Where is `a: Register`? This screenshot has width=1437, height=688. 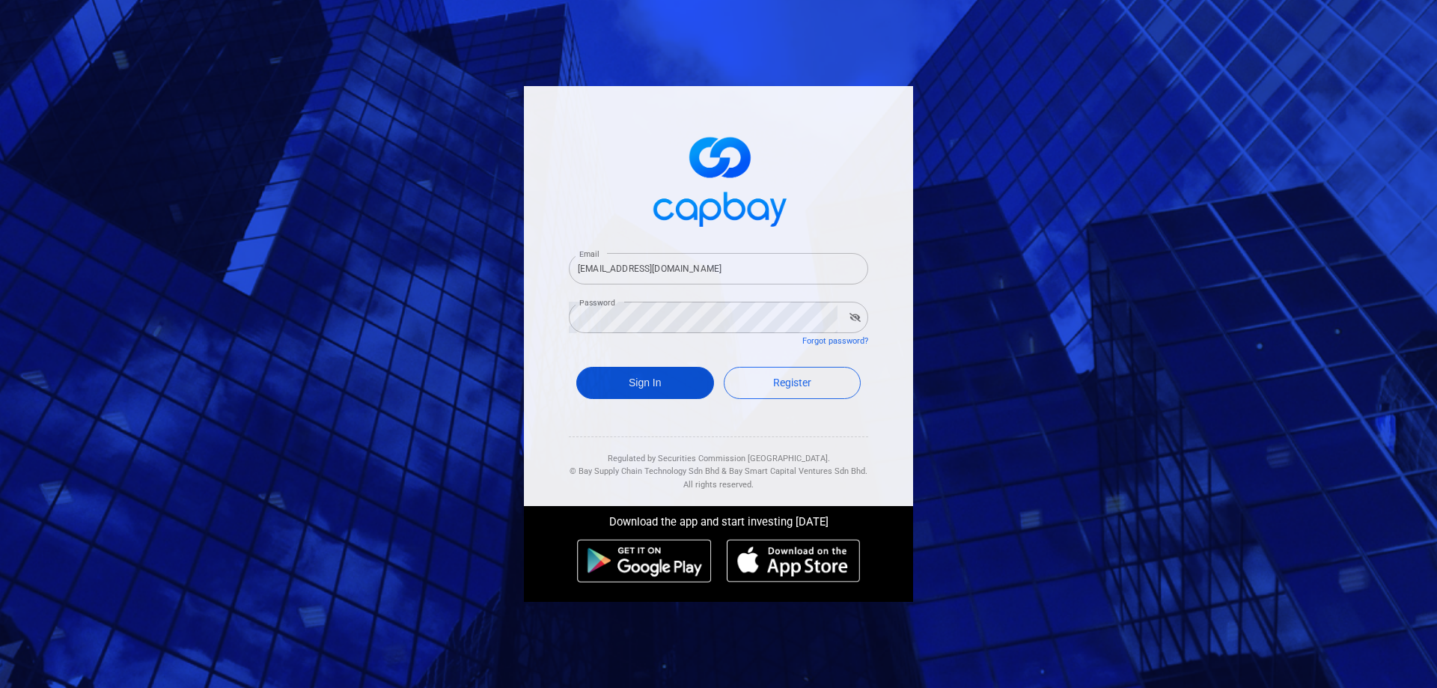 a: Register is located at coordinates (792, 382).